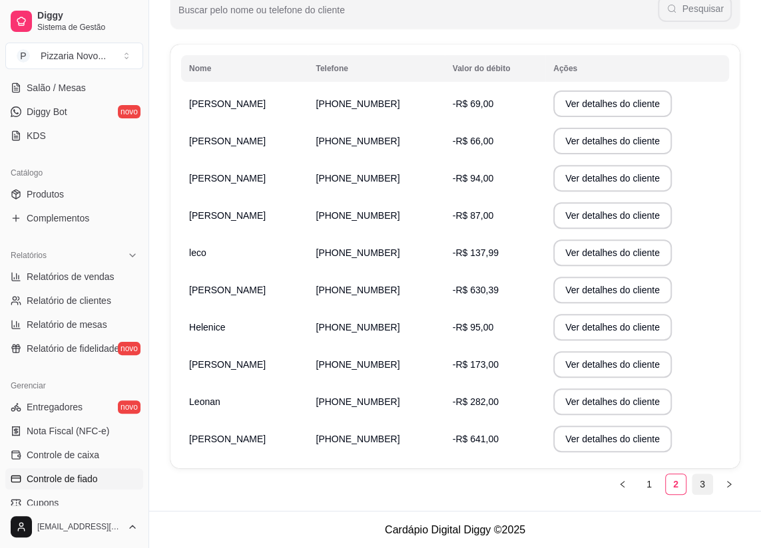 The width and height of the screenshot is (761, 548). I want to click on a: 3, so click(702, 485).